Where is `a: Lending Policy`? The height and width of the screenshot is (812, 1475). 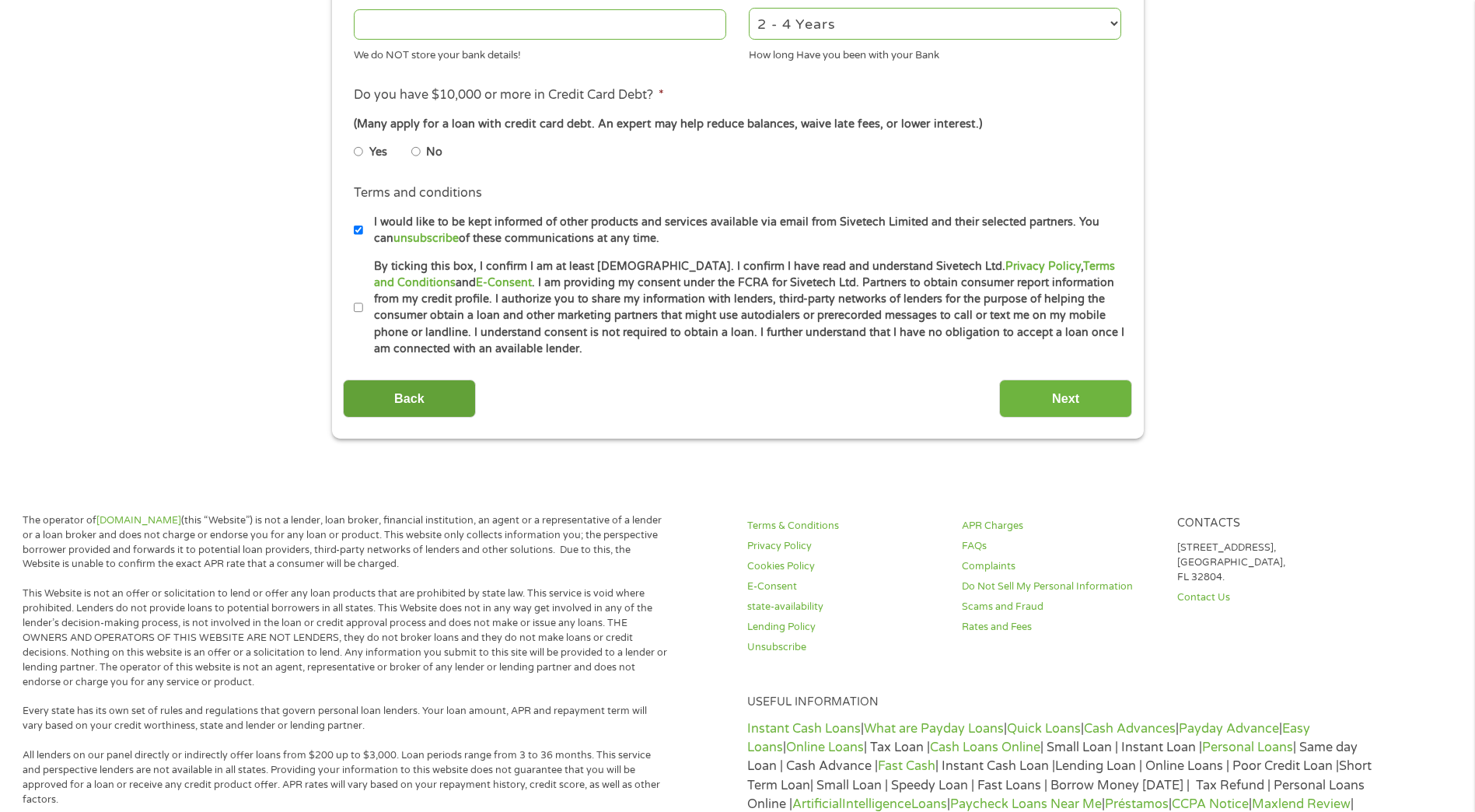
a: Lending Policy is located at coordinates (845, 626).